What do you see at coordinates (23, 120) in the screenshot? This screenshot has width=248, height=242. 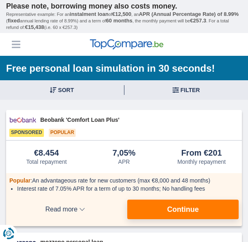 I see `img: product.pl.alt Beobank` at bounding box center [23, 120].